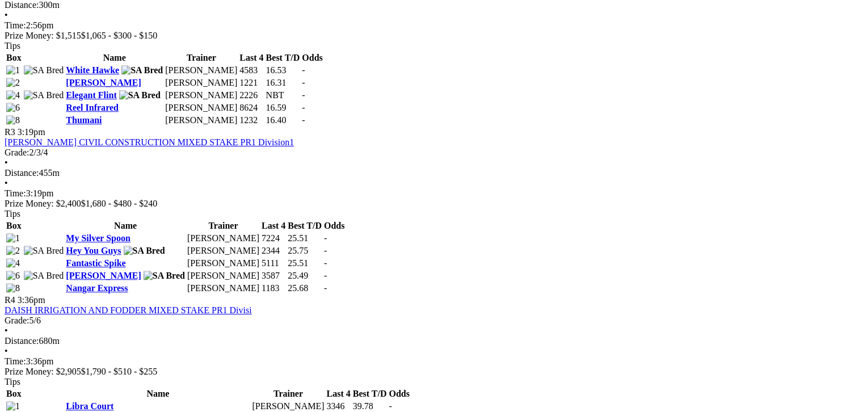  I want to click on div: 2:56pm, so click(431, 26).